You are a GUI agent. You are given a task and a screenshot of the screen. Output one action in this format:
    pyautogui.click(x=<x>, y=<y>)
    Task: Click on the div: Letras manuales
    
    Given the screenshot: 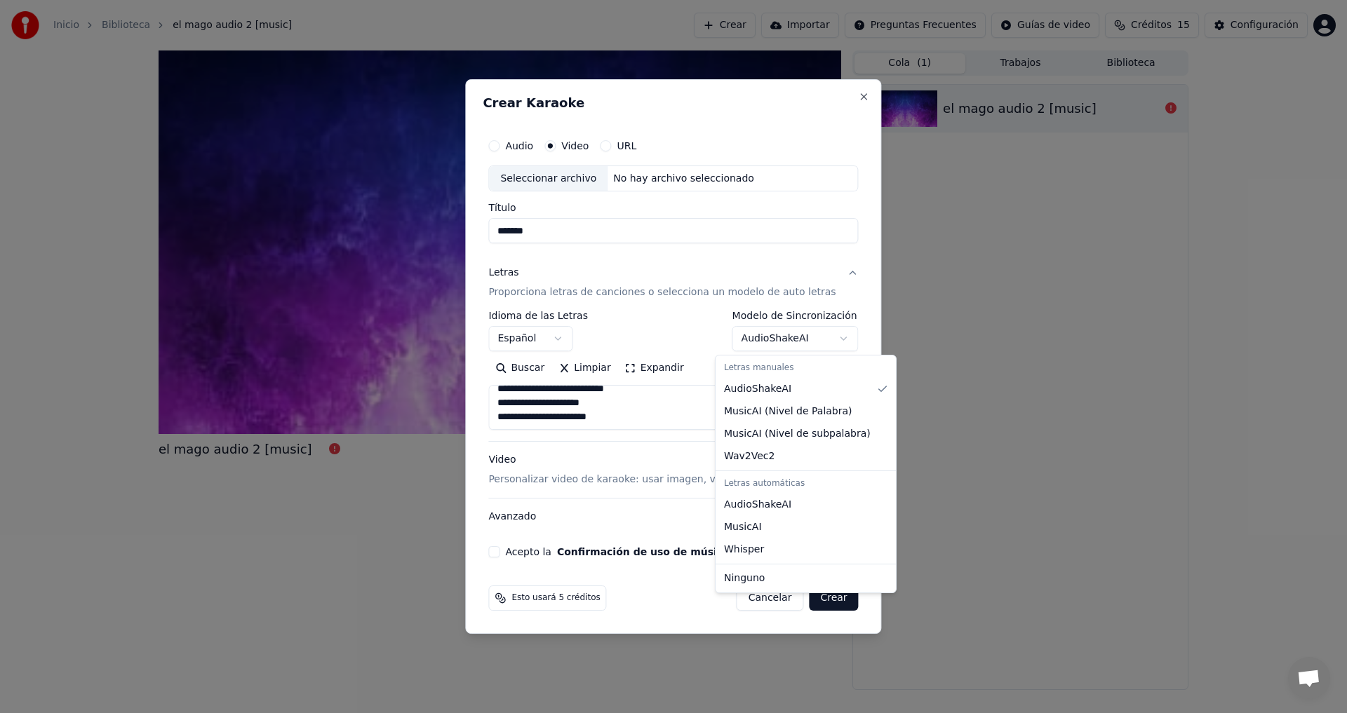 What is the action you would take?
    pyautogui.click(x=805, y=368)
    